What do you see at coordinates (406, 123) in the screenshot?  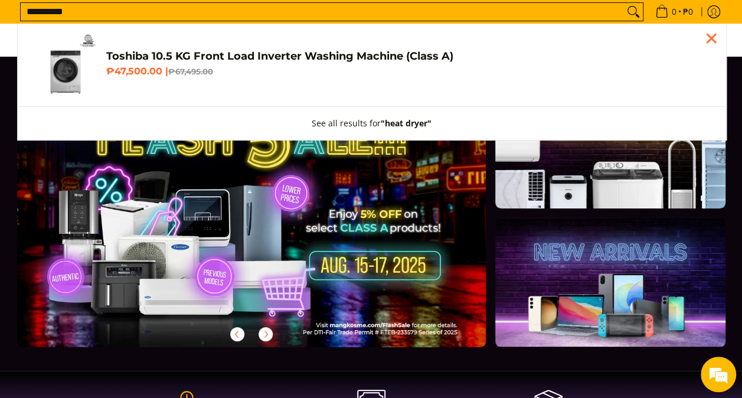 I see `strong: "heat dryer"` at bounding box center [406, 123].